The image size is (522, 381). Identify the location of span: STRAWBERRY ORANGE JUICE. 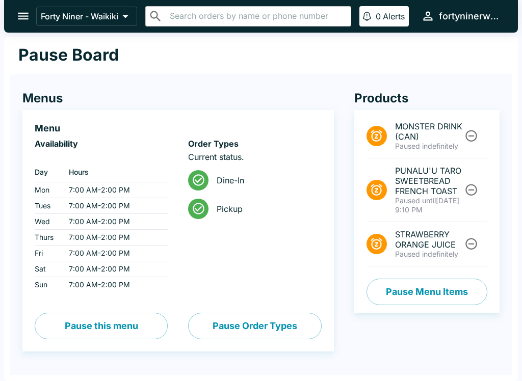
(428, 239).